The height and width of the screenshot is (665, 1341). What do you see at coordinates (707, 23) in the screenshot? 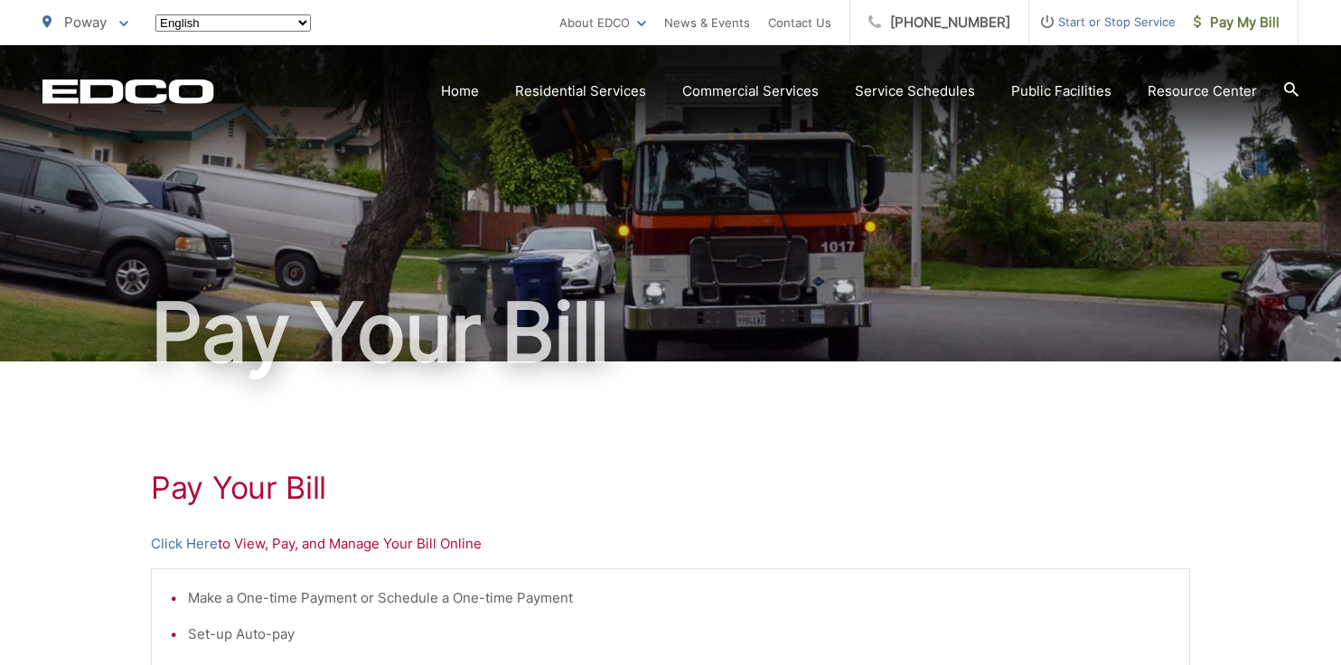
I see `a: News & Events` at bounding box center [707, 23].